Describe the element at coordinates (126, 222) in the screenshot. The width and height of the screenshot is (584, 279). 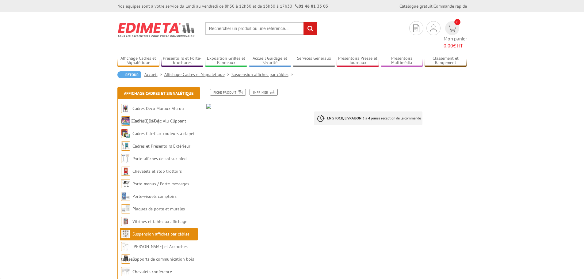
I see `img: Vitrines et tableaux affichage` at that location.